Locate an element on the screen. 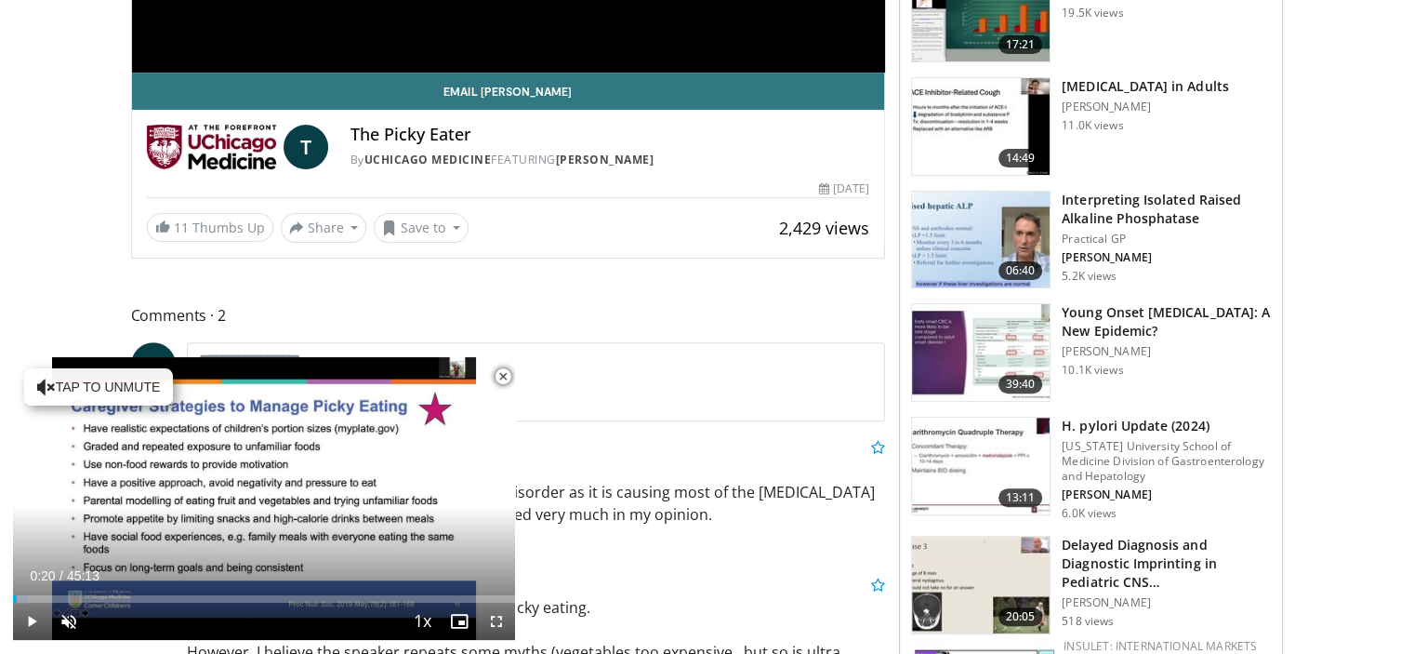  span: 0:20 is located at coordinates (42, 575).